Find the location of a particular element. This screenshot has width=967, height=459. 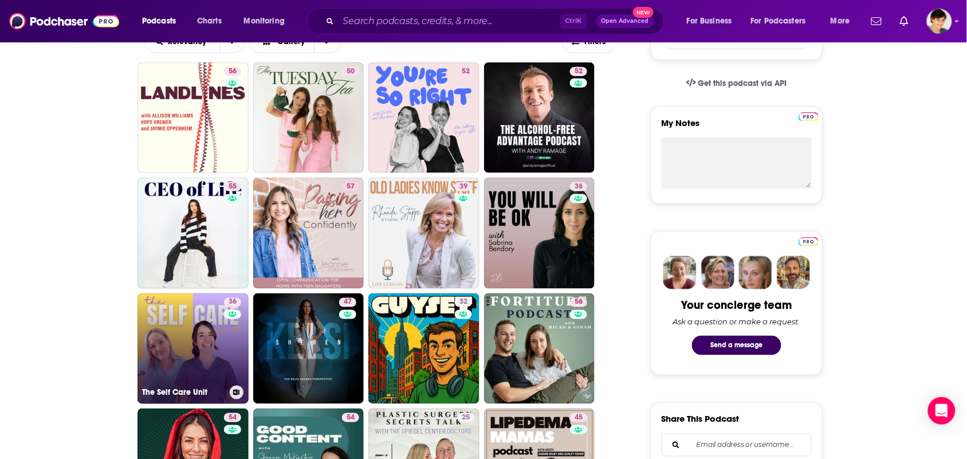

span: 32 is located at coordinates (463, 302).